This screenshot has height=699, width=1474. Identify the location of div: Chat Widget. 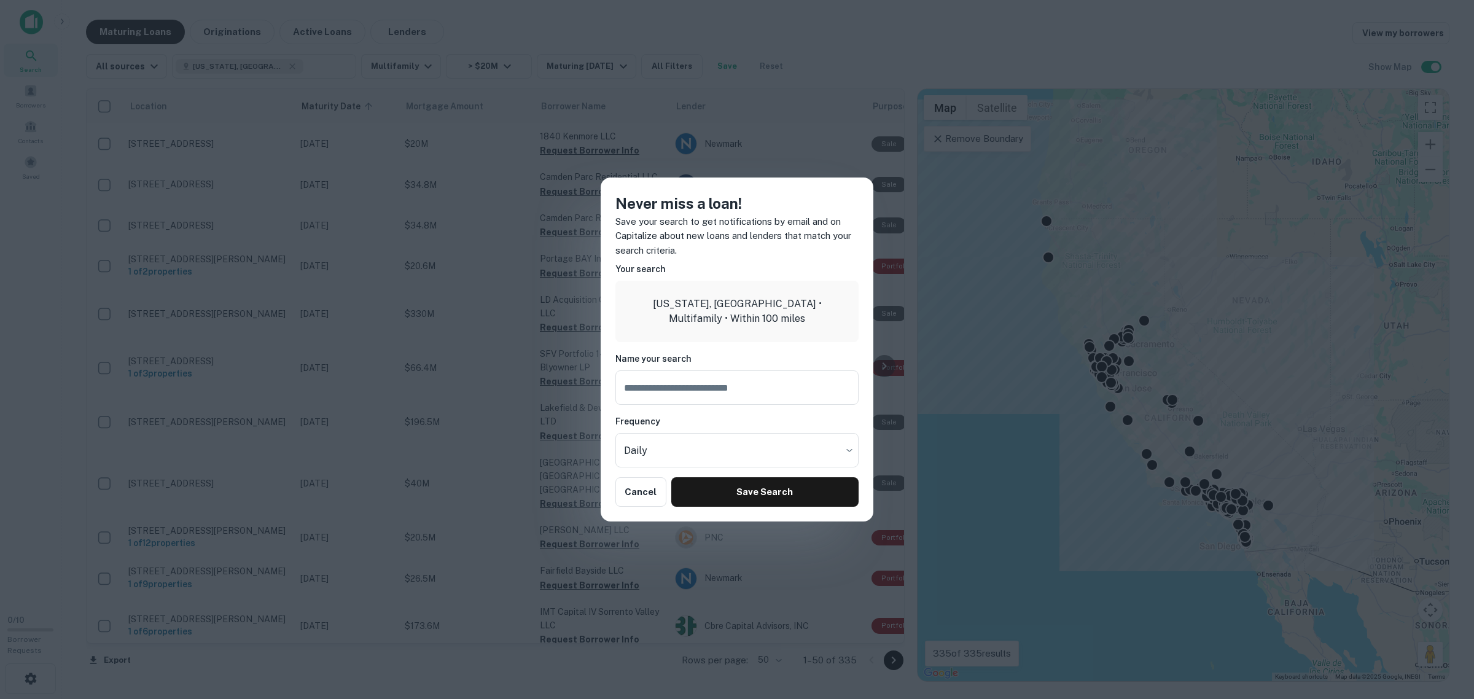
(1443, 630).